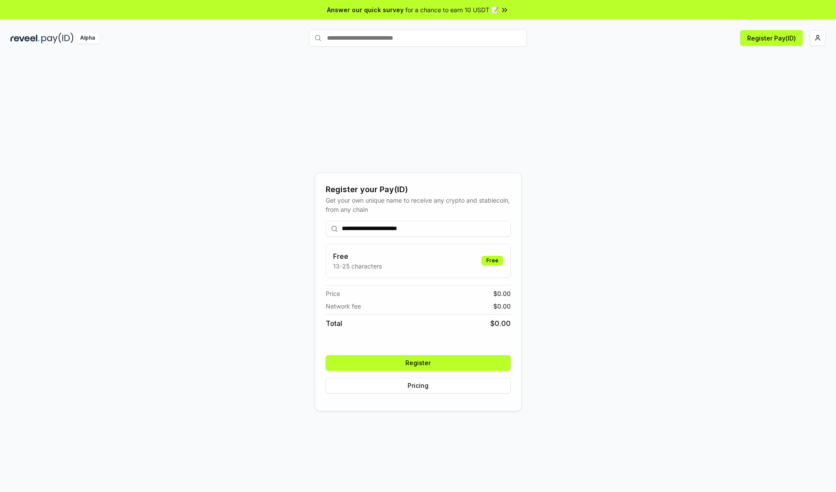  Describe the element at coordinates (333, 293) in the screenshot. I see `span: Price` at that location.